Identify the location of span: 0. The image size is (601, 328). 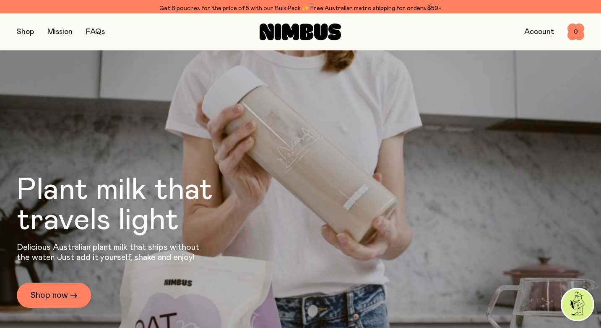
(576, 32).